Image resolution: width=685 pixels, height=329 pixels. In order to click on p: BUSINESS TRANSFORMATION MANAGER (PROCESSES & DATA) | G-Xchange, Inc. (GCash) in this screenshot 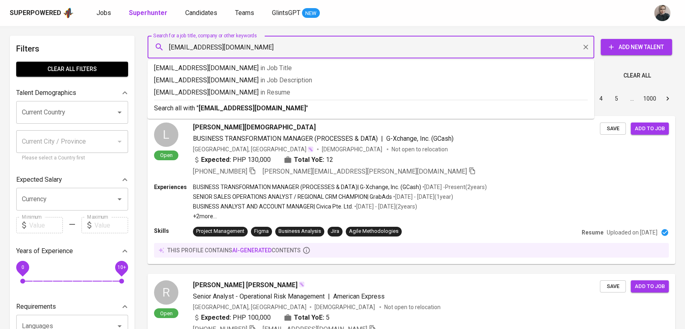, I will do `click(307, 187)`.